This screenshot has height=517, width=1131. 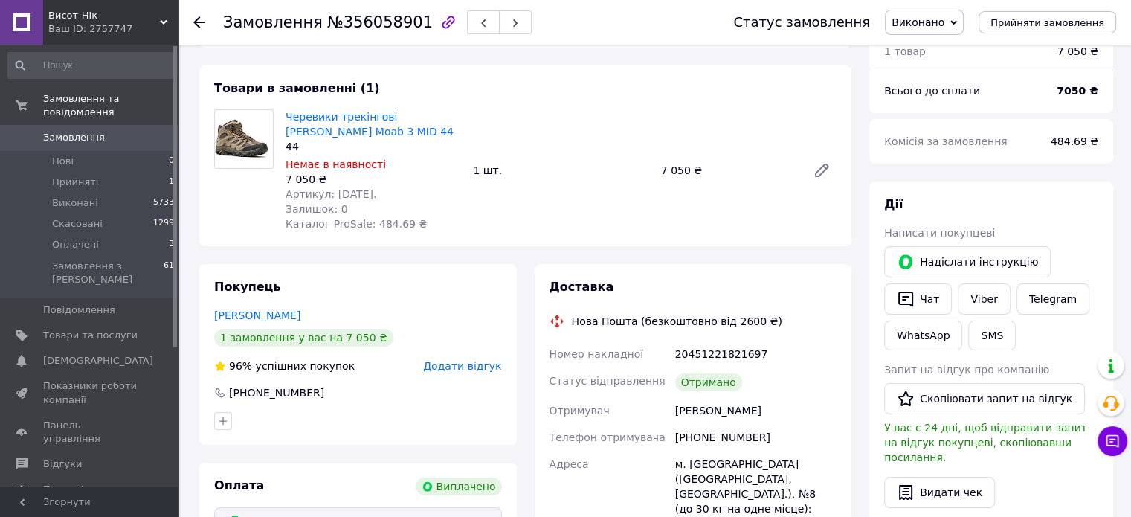 What do you see at coordinates (596, 354) in the screenshot?
I see `span: Номер накладної` at bounding box center [596, 354].